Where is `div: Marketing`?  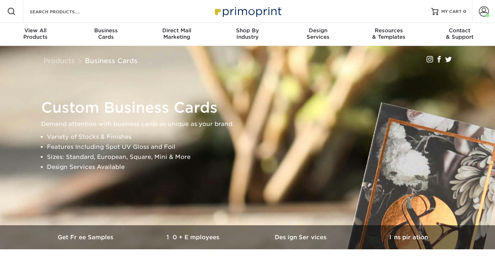 div: Marketing is located at coordinates (176, 34).